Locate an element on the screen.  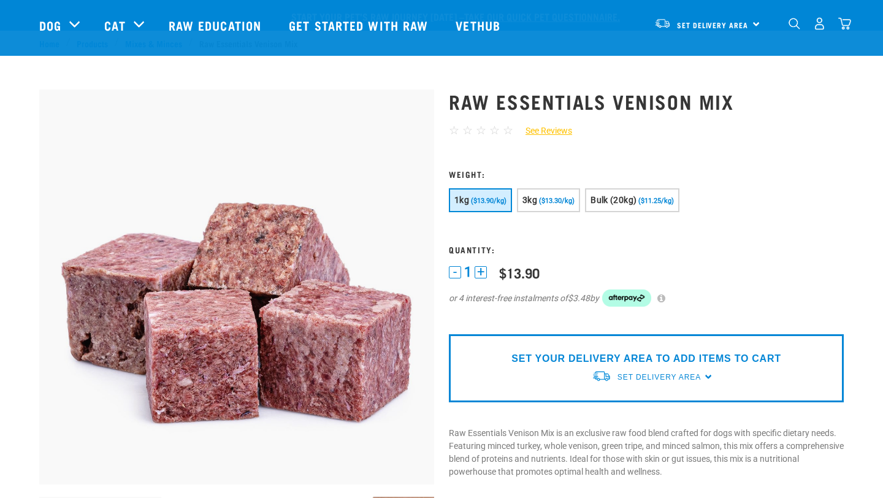
h3: Quantity: is located at coordinates (646, 249).